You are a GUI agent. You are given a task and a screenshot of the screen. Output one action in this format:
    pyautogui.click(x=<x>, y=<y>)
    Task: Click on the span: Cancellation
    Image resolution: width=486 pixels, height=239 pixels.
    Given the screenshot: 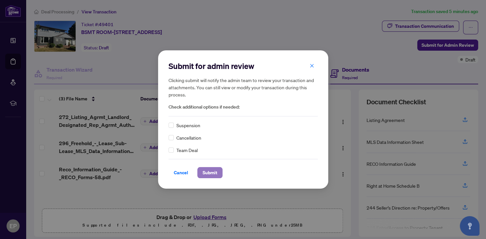 What is the action you would take?
    pyautogui.click(x=189, y=138)
    